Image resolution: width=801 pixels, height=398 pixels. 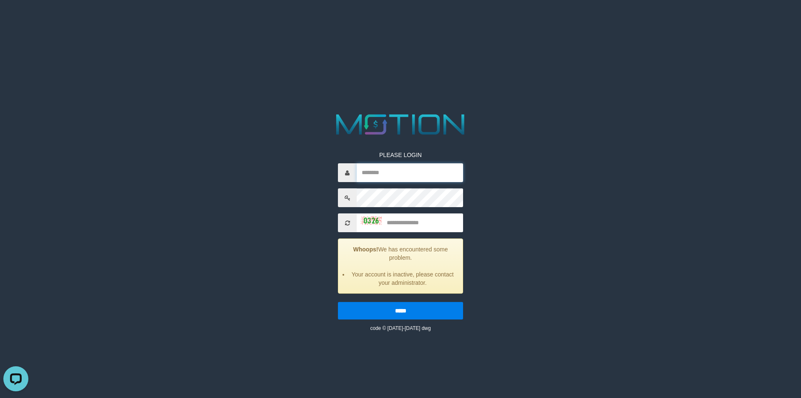 I want to click on li: Your account is inactive, please contact your administrator., so click(x=403, y=278).